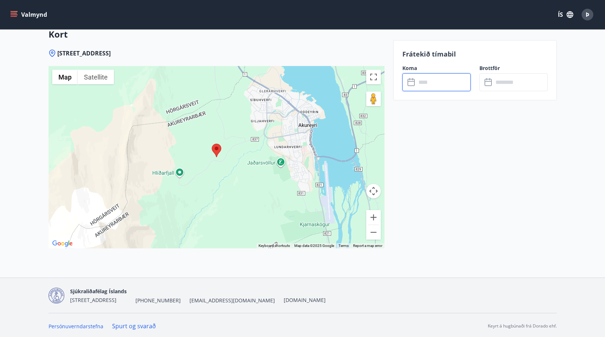 This screenshot has width=605, height=337. I want to click on label: Brottför, so click(513, 68).